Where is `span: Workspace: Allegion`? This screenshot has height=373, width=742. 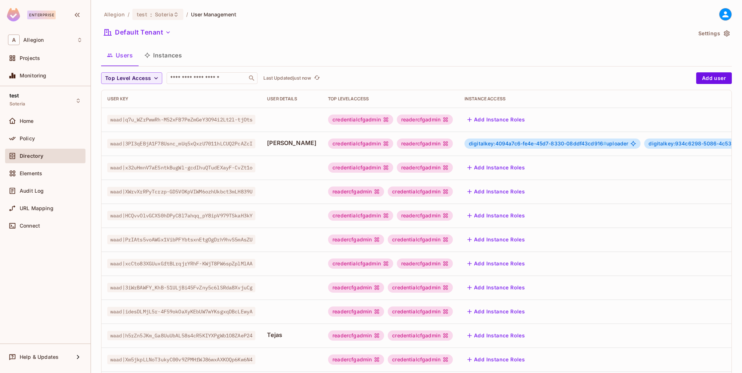 span: Workspace: Allegion is located at coordinates (33, 40).